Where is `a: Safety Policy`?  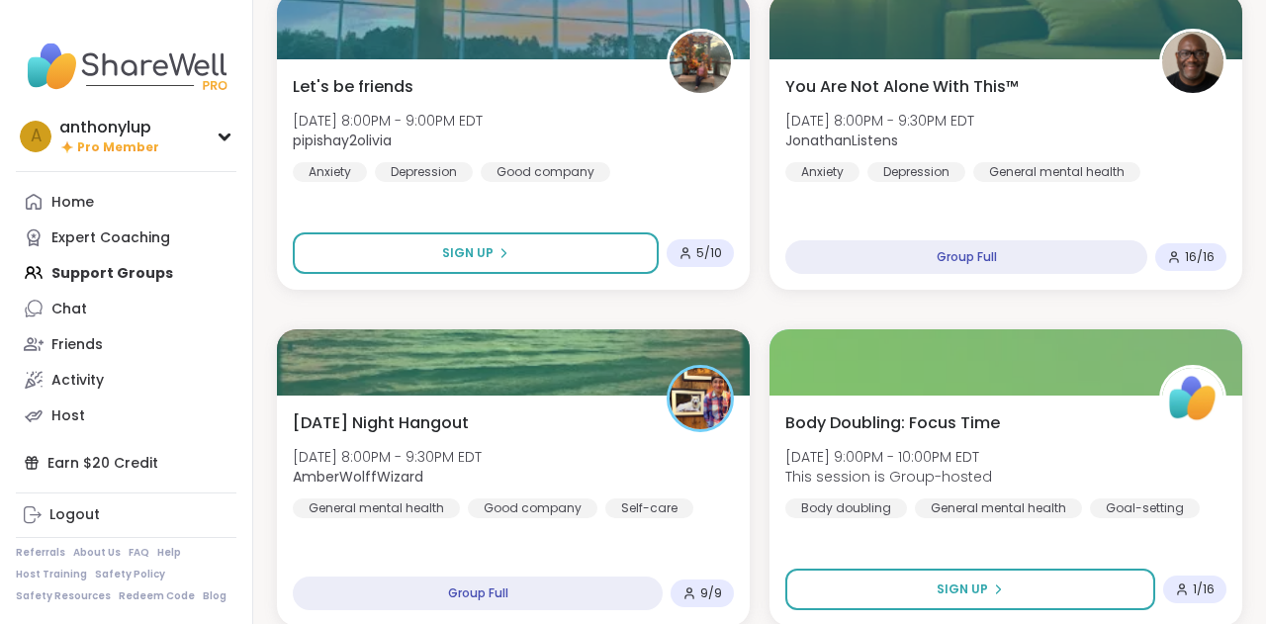
a: Safety Policy is located at coordinates (130, 575).